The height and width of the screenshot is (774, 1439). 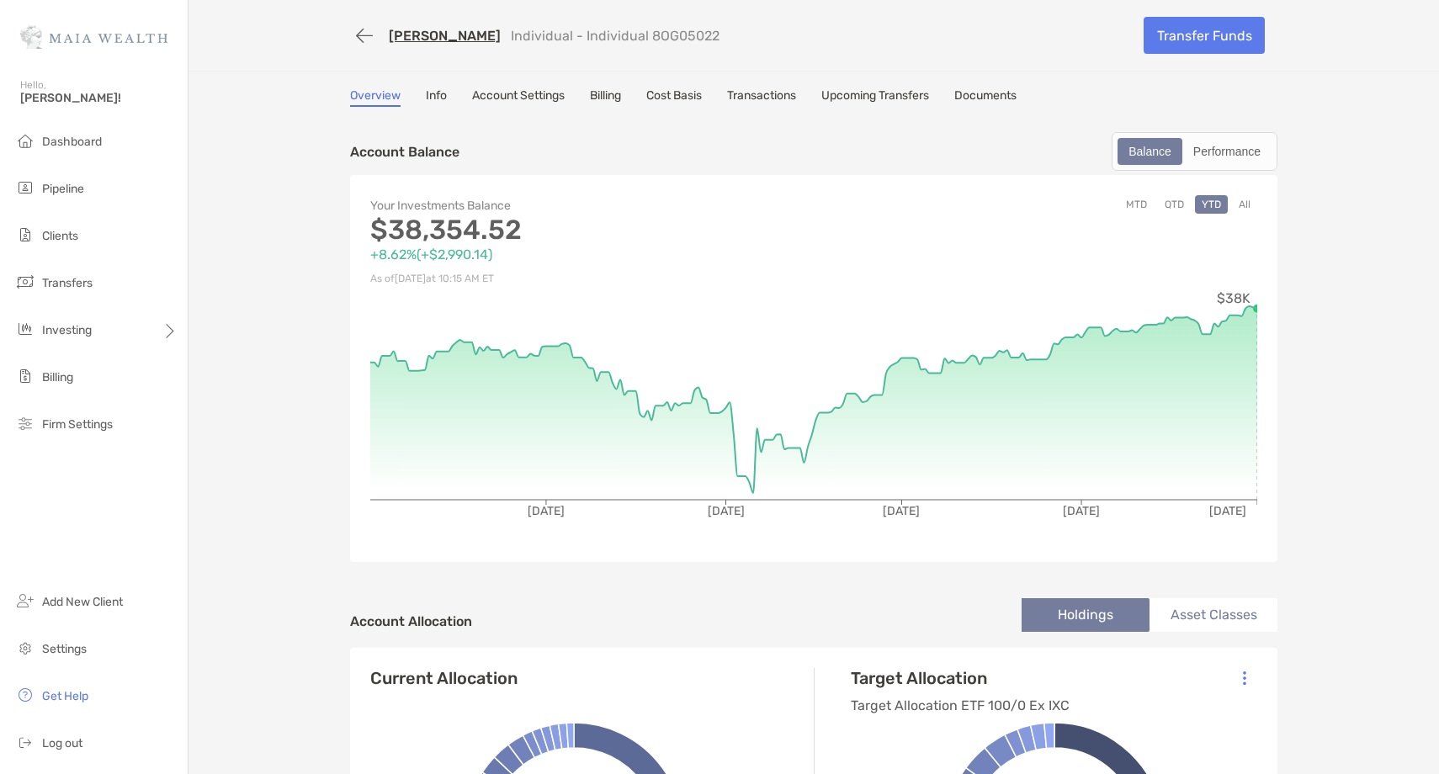 What do you see at coordinates (62, 743) in the screenshot?
I see `span: Log out` at bounding box center [62, 743].